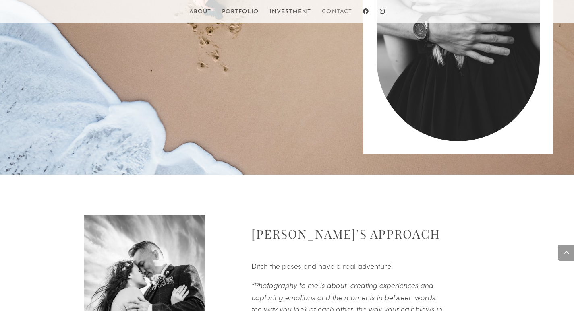 The image size is (574, 311). I want to click on span: “Photography to me is about creating experiences and capturing, so click(342, 291).